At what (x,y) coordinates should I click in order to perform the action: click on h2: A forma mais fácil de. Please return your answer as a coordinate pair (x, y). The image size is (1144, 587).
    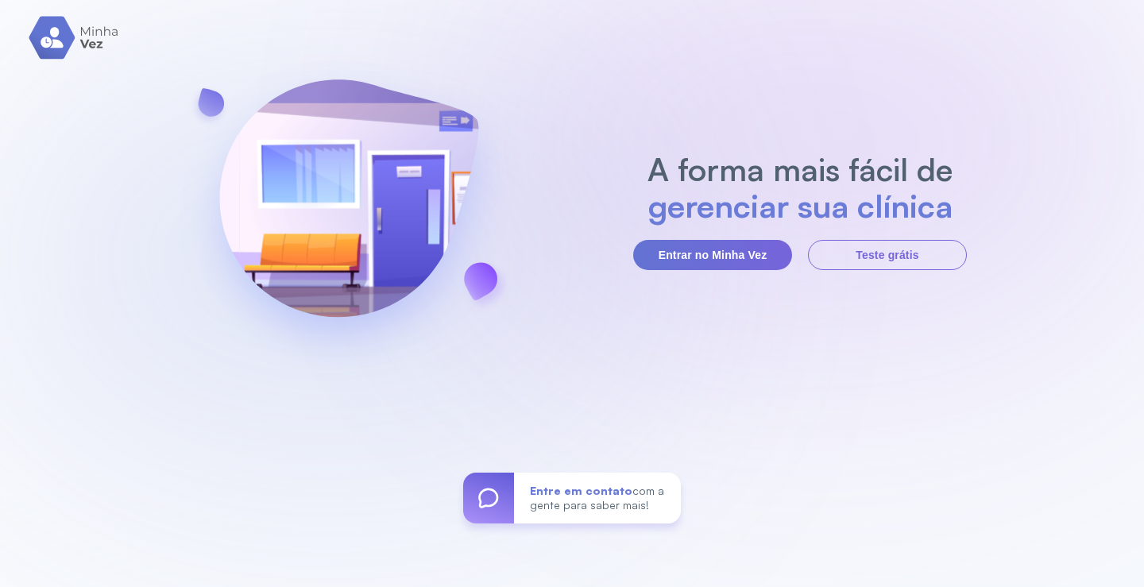
    Looking at the image, I should click on (800, 169).